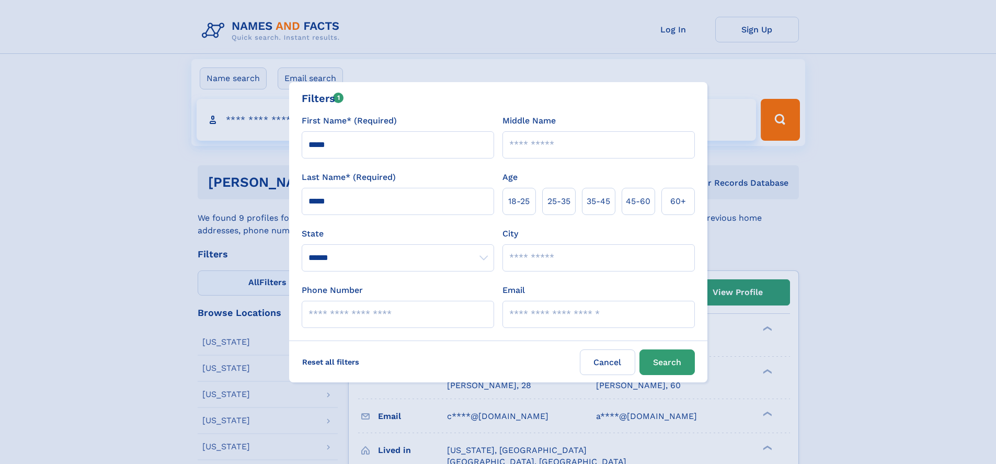 Image resolution: width=996 pixels, height=464 pixels. What do you see at coordinates (514, 290) in the screenshot?
I see `label: Email` at bounding box center [514, 290].